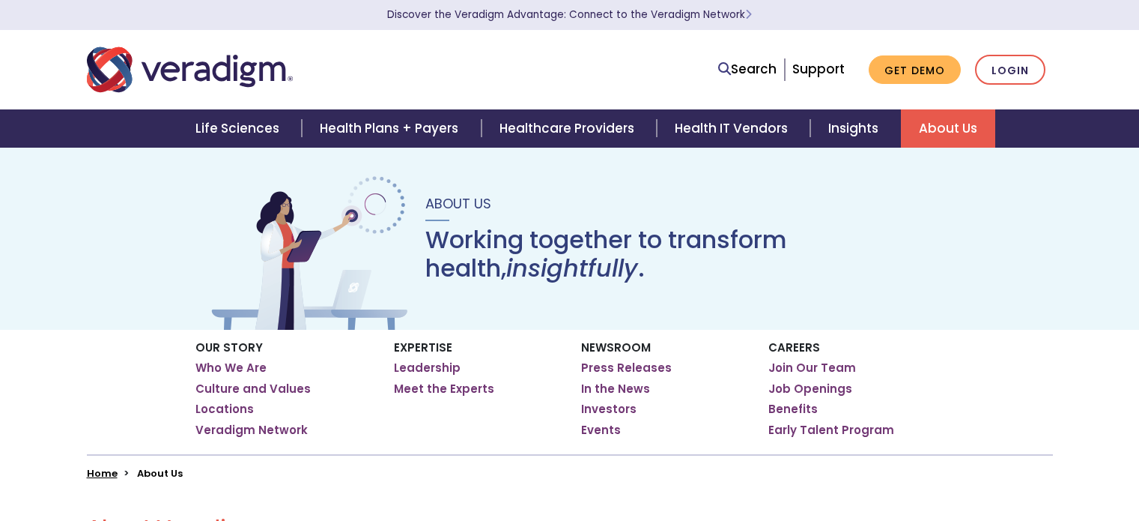 The height and width of the screenshot is (521, 1139). Describe the element at coordinates (427, 368) in the screenshot. I see `a: Leadership` at that location.